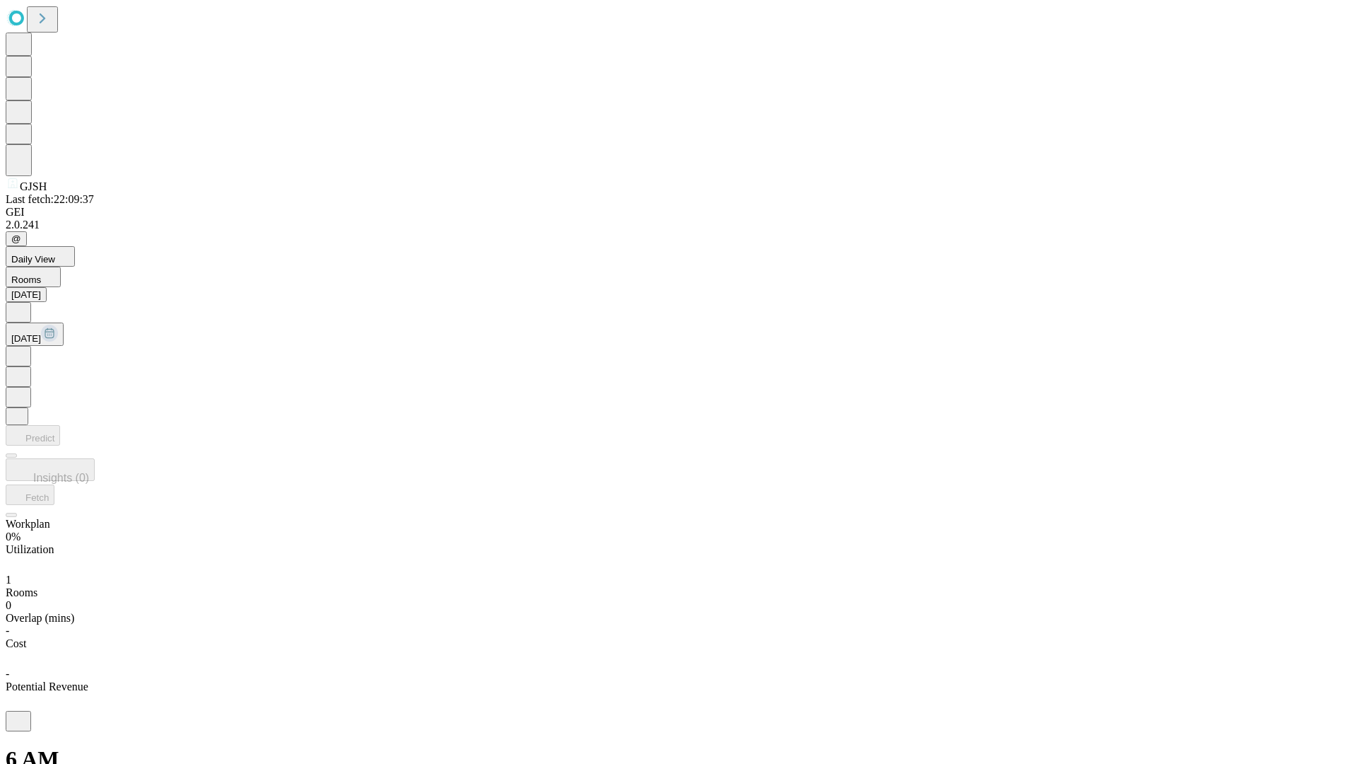  What do you see at coordinates (49, 199) in the screenshot?
I see `span: Last fetch: 22:09:37` at bounding box center [49, 199].